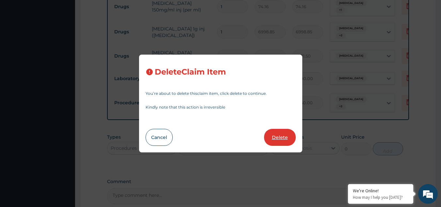 The height and width of the screenshot is (207, 441). I want to click on button: Delete, so click(280, 137).